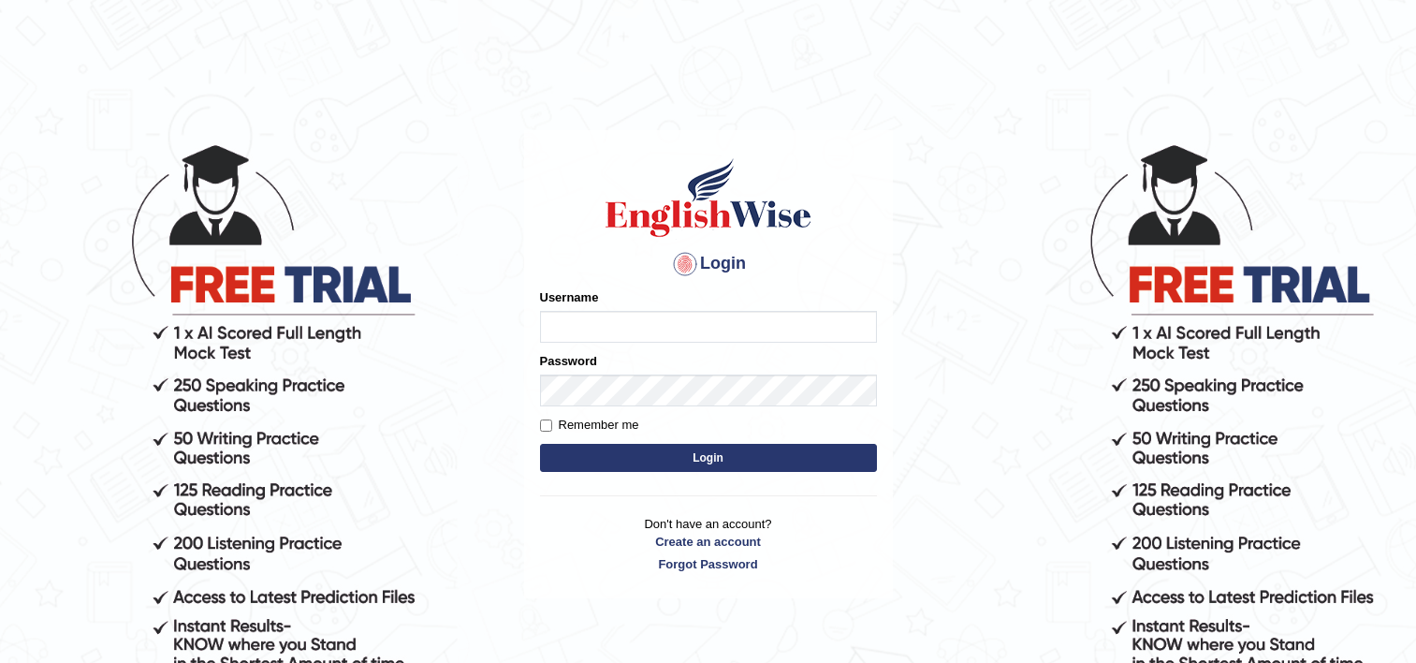 The width and height of the screenshot is (1416, 663). What do you see at coordinates (569, 297) in the screenshot?
I see `label: Username` at bounding box center [569, 297].